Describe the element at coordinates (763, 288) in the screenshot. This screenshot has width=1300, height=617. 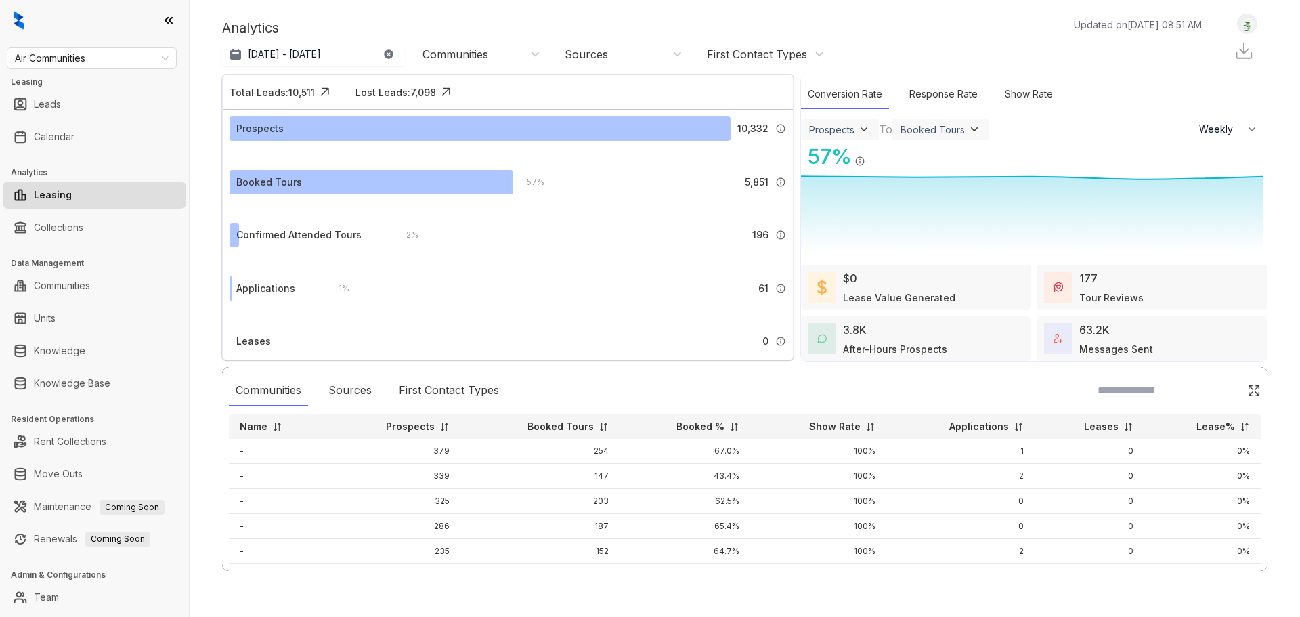
I see `span: 61` at that location.